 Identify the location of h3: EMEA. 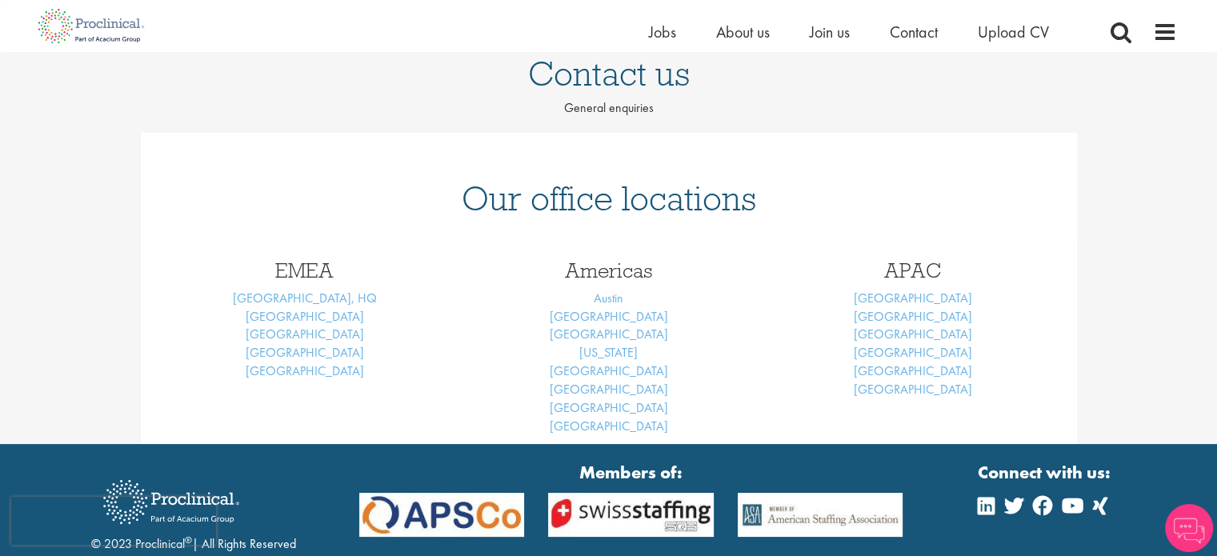
(305, 270).